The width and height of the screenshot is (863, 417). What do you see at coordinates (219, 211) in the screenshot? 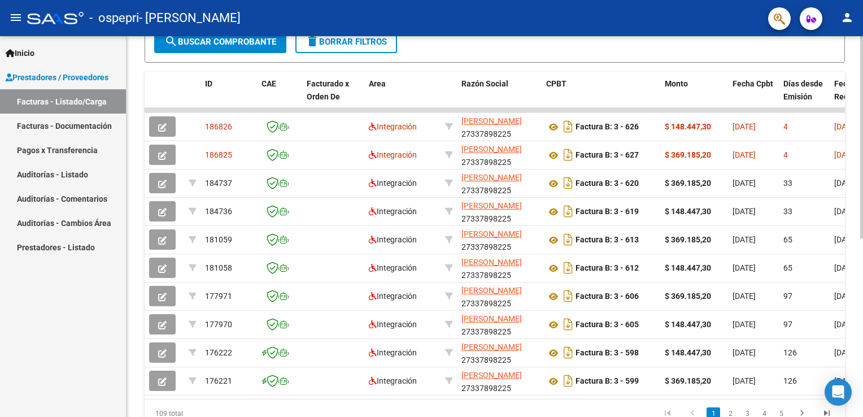
I see `span: 184736` at bounding box center [219, 211].